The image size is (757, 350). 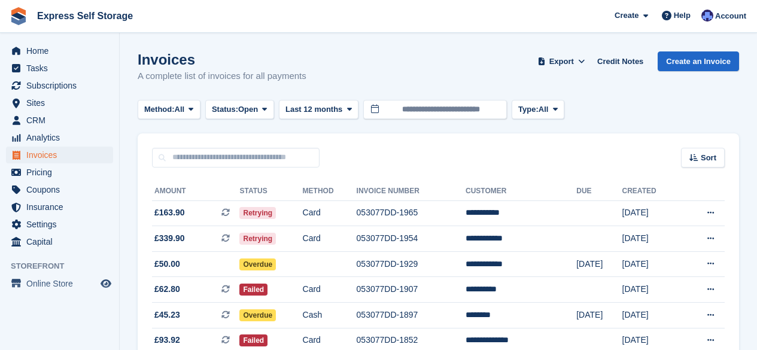 What do you see at coordinates (62, 242) in the screenshot?
I see `span: Capital` at bounding box center [62, 242].